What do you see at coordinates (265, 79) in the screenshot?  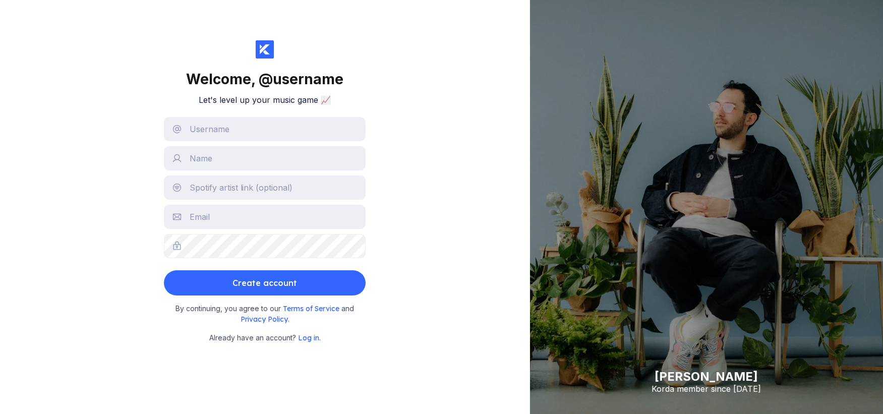 I see `div: Welcome,` at bounding box center [265, 79].